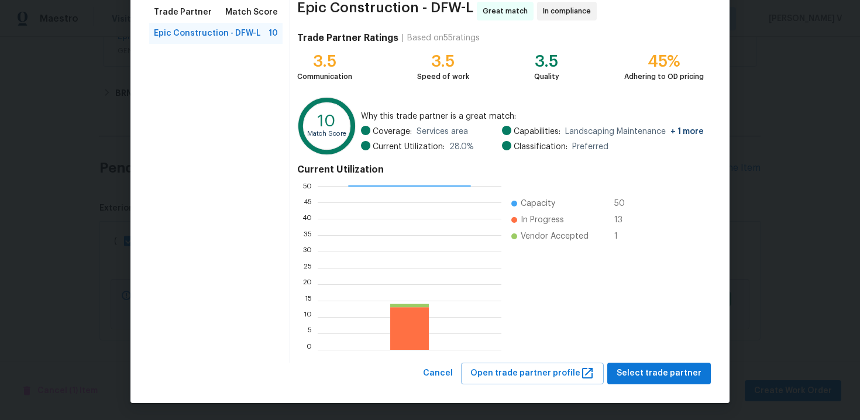 This screenshot has width=860, height=420. I want to click on div: Speed of work, so click(443, 77).